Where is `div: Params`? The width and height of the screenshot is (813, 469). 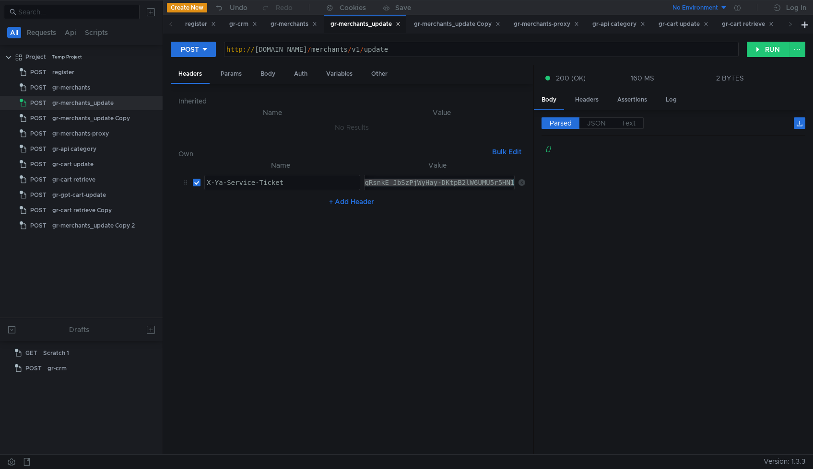 div: Params is located at coordinates (231, 74).